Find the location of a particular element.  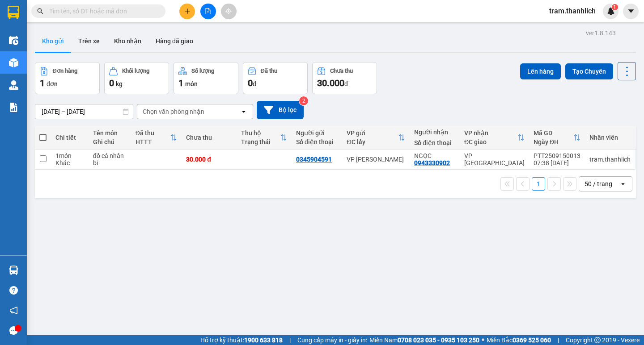

span: đơn is located at coordinates (52, 84).